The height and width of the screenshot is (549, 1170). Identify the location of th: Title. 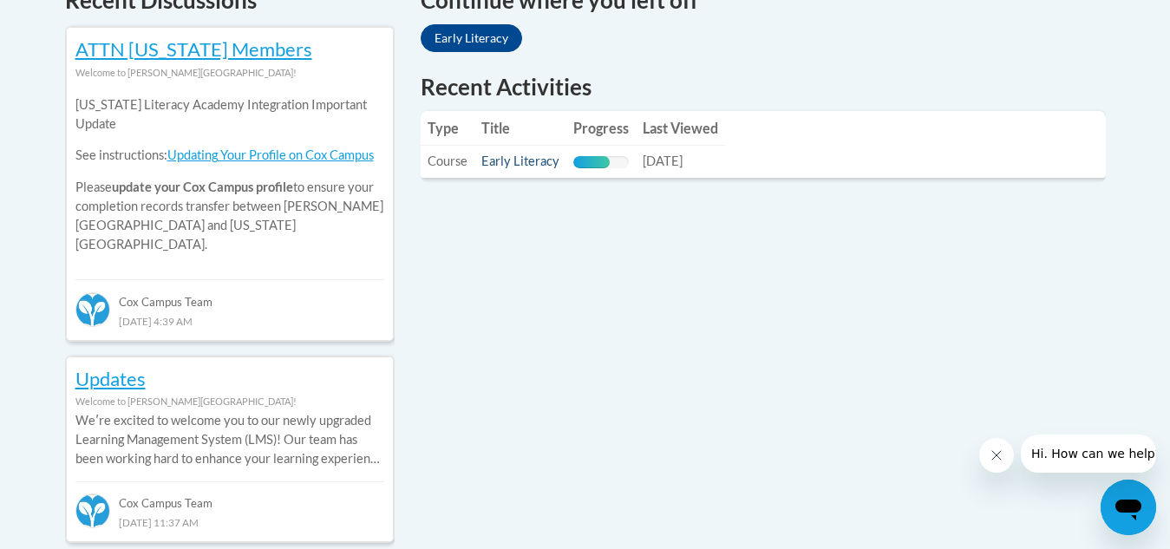
(520, 128).